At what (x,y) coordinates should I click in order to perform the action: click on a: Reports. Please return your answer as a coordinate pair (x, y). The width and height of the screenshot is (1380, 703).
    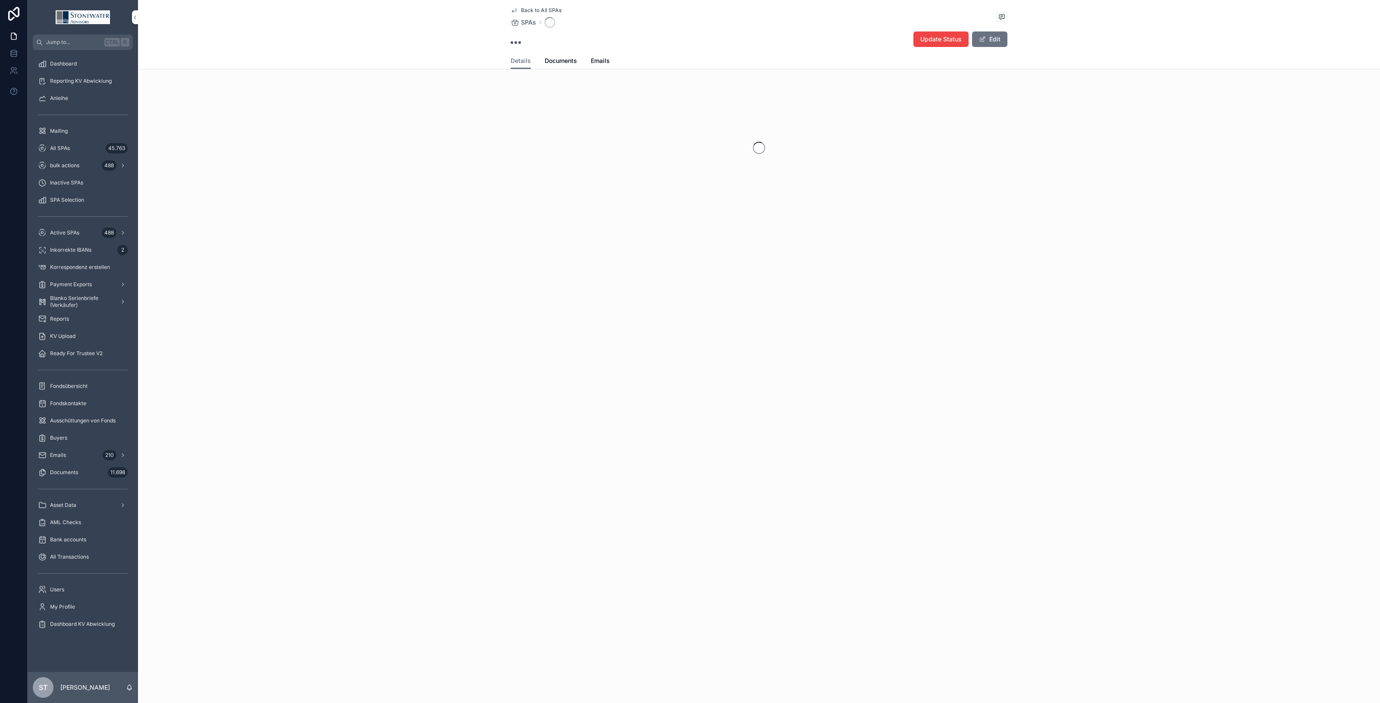
    Looking at the image, I should click on (83, 319).